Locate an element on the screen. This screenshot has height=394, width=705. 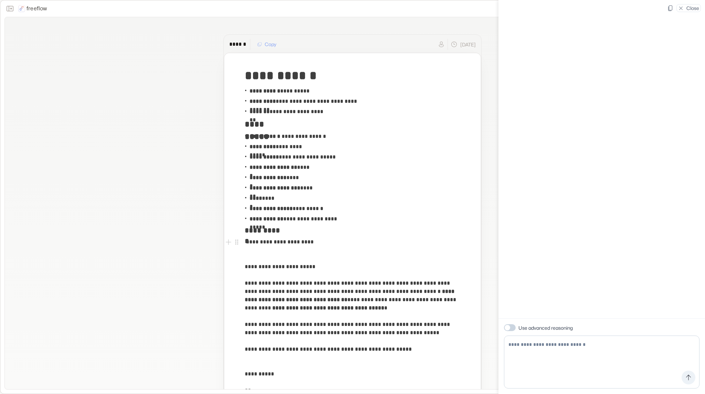
button: Copy is located at coordinates (267, 44).